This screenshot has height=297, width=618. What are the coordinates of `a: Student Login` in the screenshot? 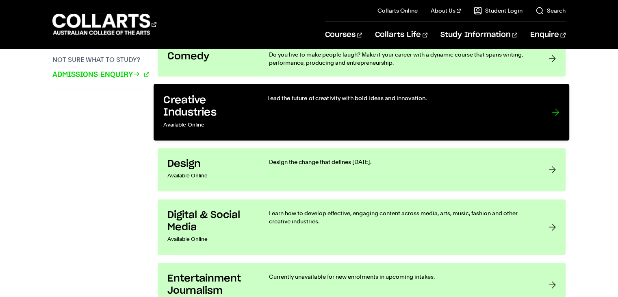 It's located at (498, 11).